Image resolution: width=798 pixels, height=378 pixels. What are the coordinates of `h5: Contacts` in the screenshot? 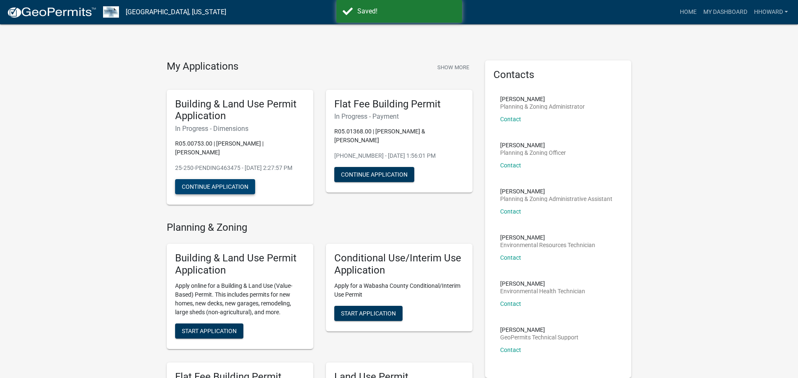 It's located at (559, 75).